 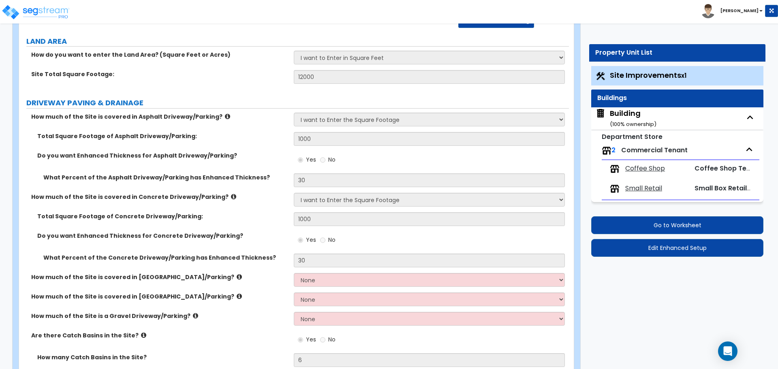 What do you see at coordinates (632, 137) in the screenshot?
I see `small: Department Store` at bounding box center [632, 137].